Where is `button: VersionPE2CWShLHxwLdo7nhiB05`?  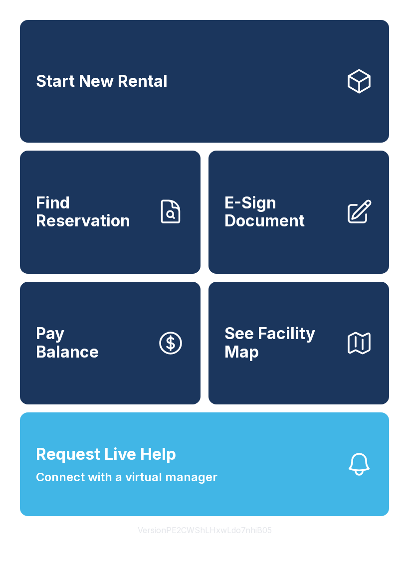
button: VersionPE2CWShLHxwLdo7nhiB05 is located at coordinates (205, 530).